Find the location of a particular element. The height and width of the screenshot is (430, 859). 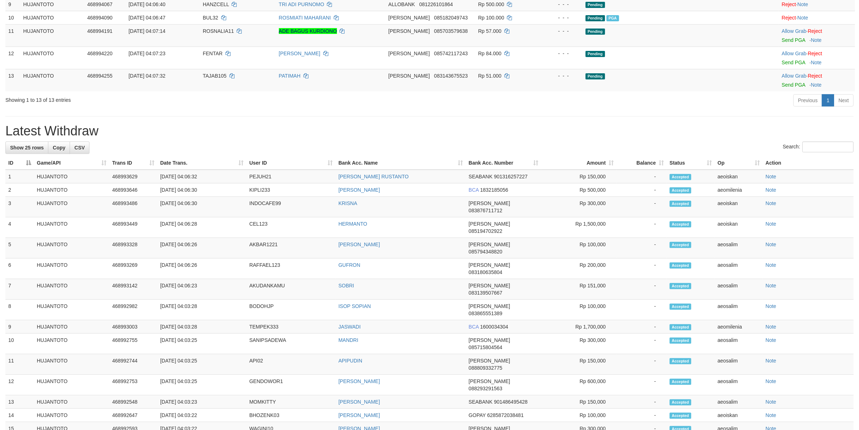

a: Next is located at coordinates (843, 100).